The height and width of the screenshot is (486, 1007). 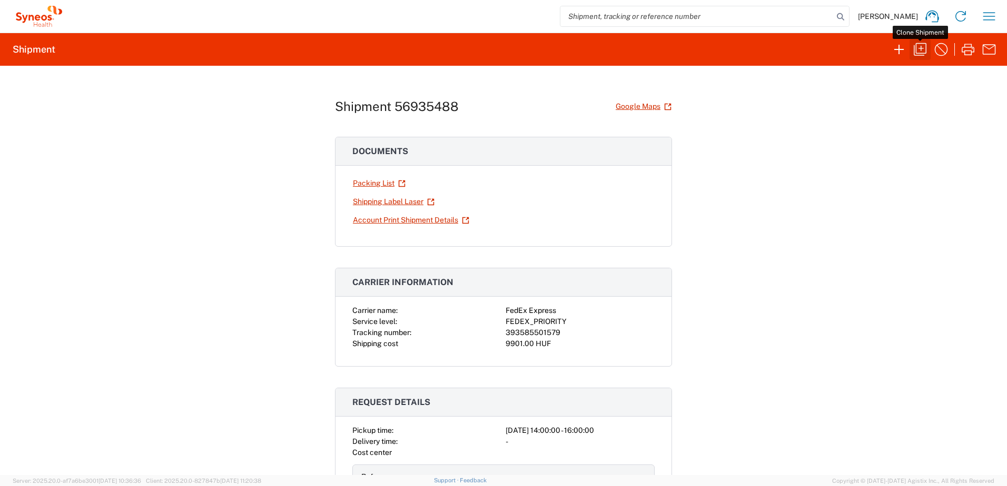 What do you see at coordinates (375, 442) in the screenshot?
I see `span: Delivery time:` at bounding box center [375, 442].